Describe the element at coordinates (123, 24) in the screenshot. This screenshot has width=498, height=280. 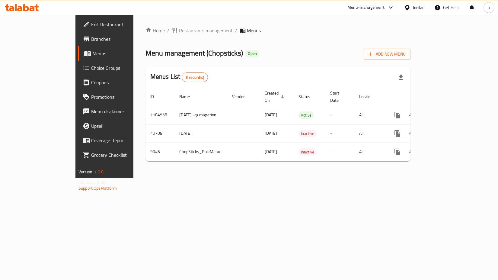
I see `span: Edit Restaurant` at that location.